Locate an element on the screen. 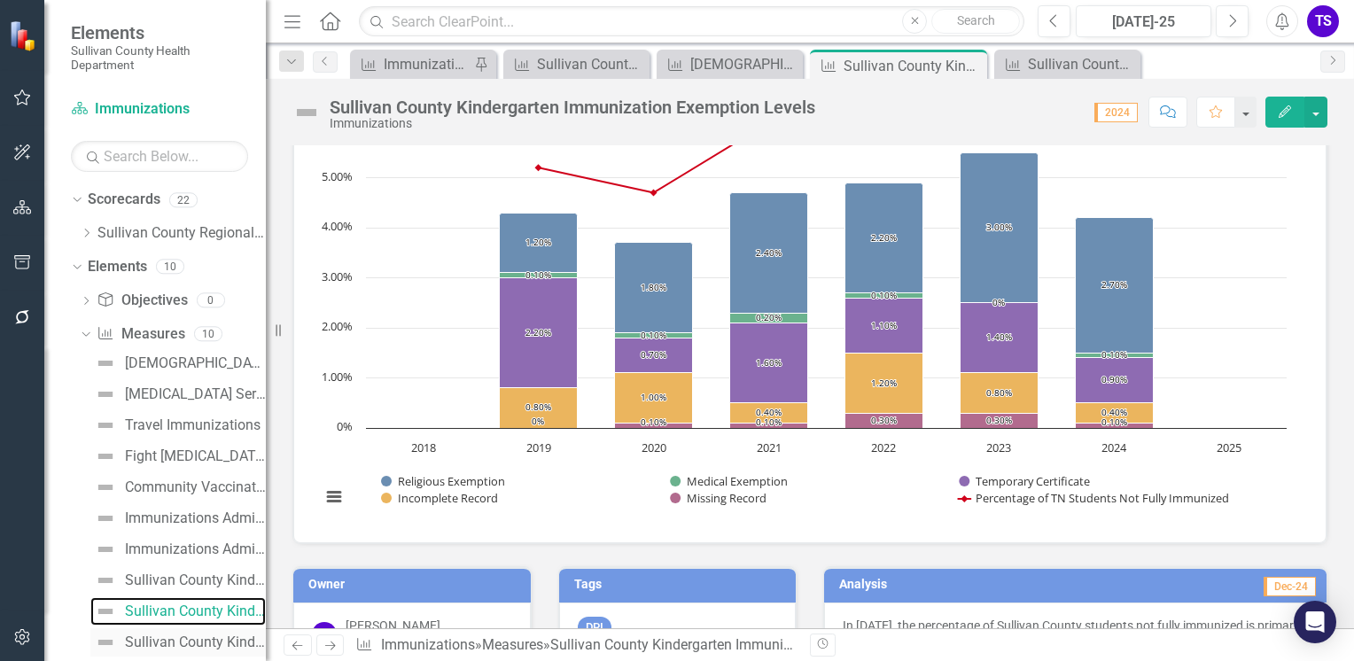 The width and height of the screenshot is (1354, 661). text: 1.20% is located at coordinates (538, 242).